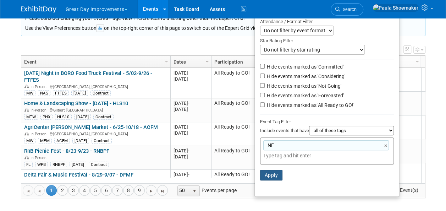 Image resolution: width=446 pixels, height=211 pixels. What do you see at coordinates (42, 164) in the screenshot?
I see `div: WPB` at bounding box center [42, 164].